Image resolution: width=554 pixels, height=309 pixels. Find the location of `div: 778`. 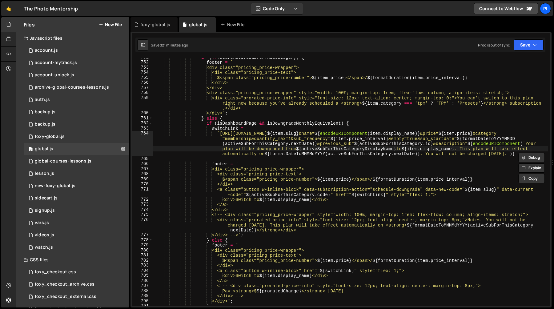

div: 778 is located at coordinates (142, 240).